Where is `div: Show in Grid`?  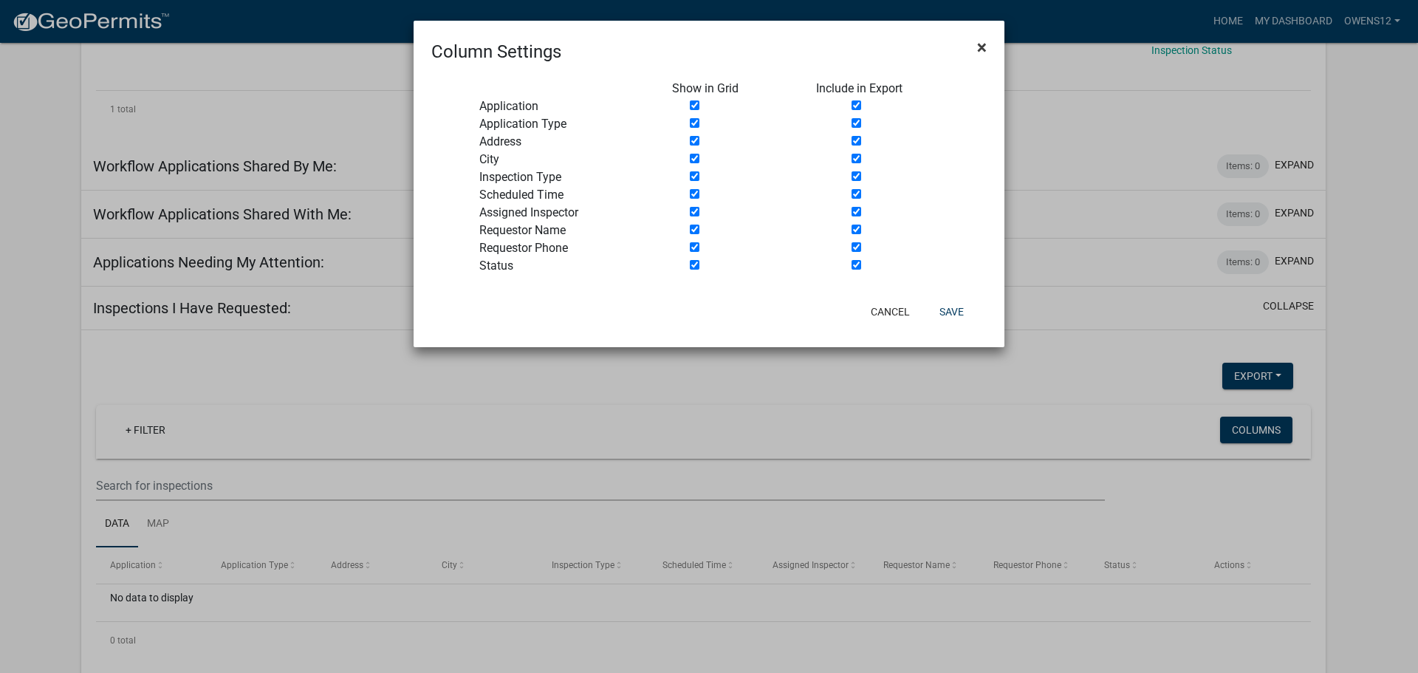 div: Show in Grid is located at coordinates (734, 89).